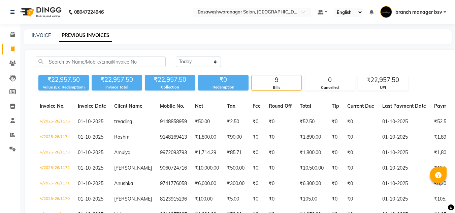 Image resolution: width=455 pixels, height=213 pixels. What do you see at coordinates (64, 87) in the screenshot?
I see `div: Value (Ex. Redemption)` at bounding box center [64, 87].